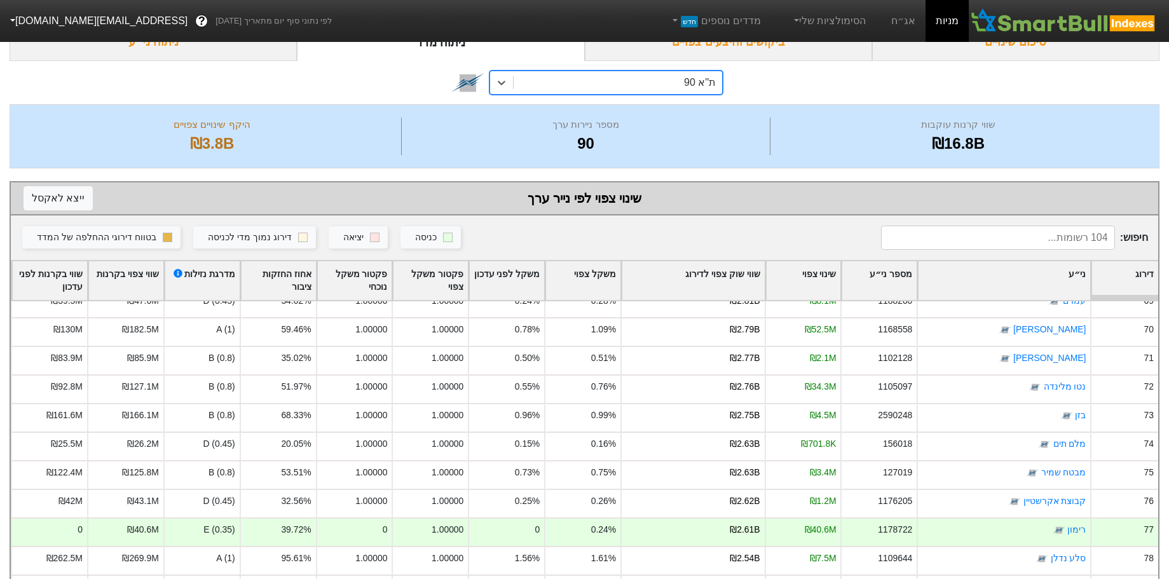 The image size is (1169, 579). Describe the element at coordinates (203, 281) in the screenshot. I see `div: מדרגת נזילות` at that location.